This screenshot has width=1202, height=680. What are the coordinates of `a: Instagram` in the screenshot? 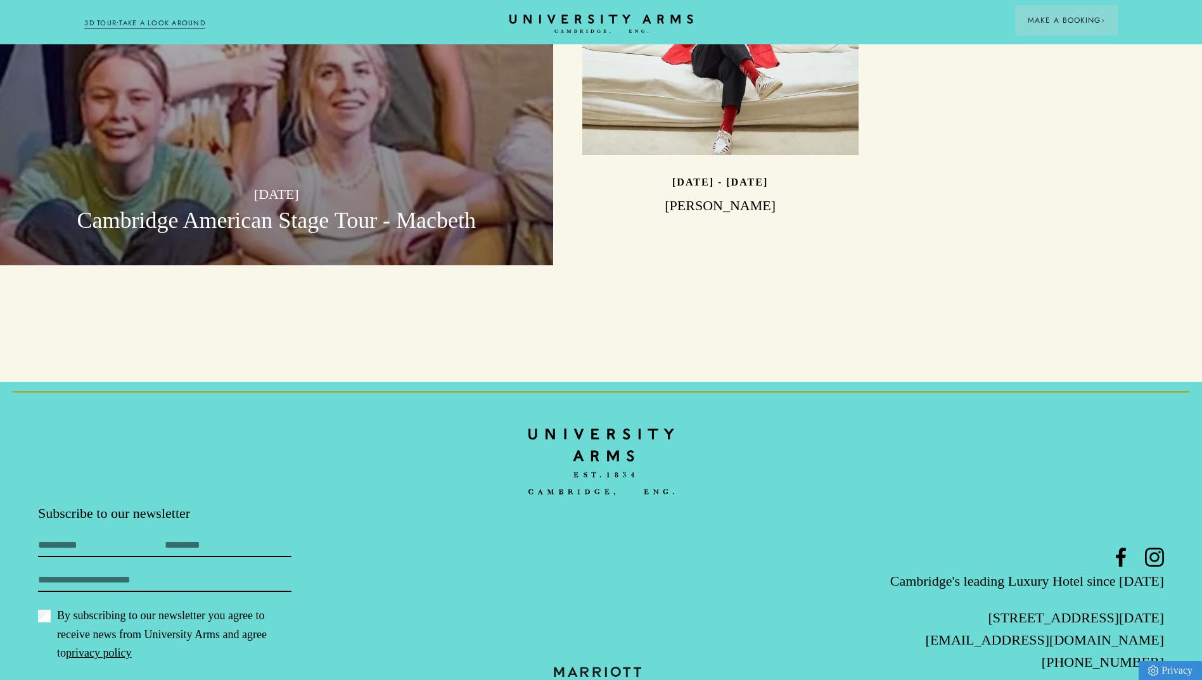 It's located at (1154, 557).